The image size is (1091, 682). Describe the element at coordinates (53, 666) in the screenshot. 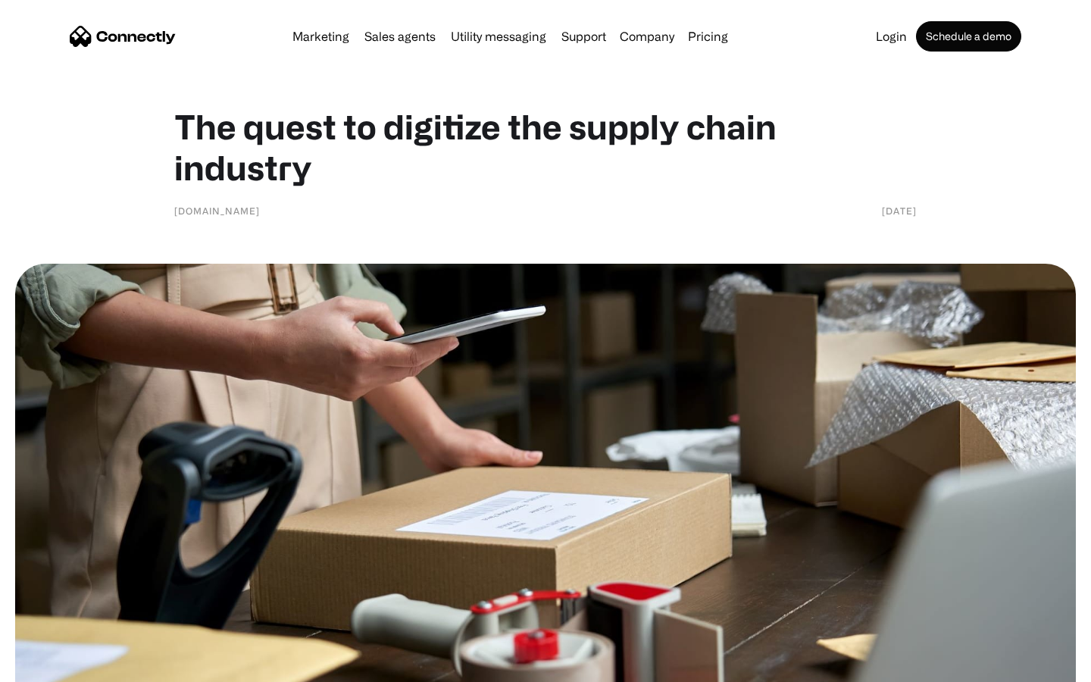

I see `aside: Language selected: English` at that location.